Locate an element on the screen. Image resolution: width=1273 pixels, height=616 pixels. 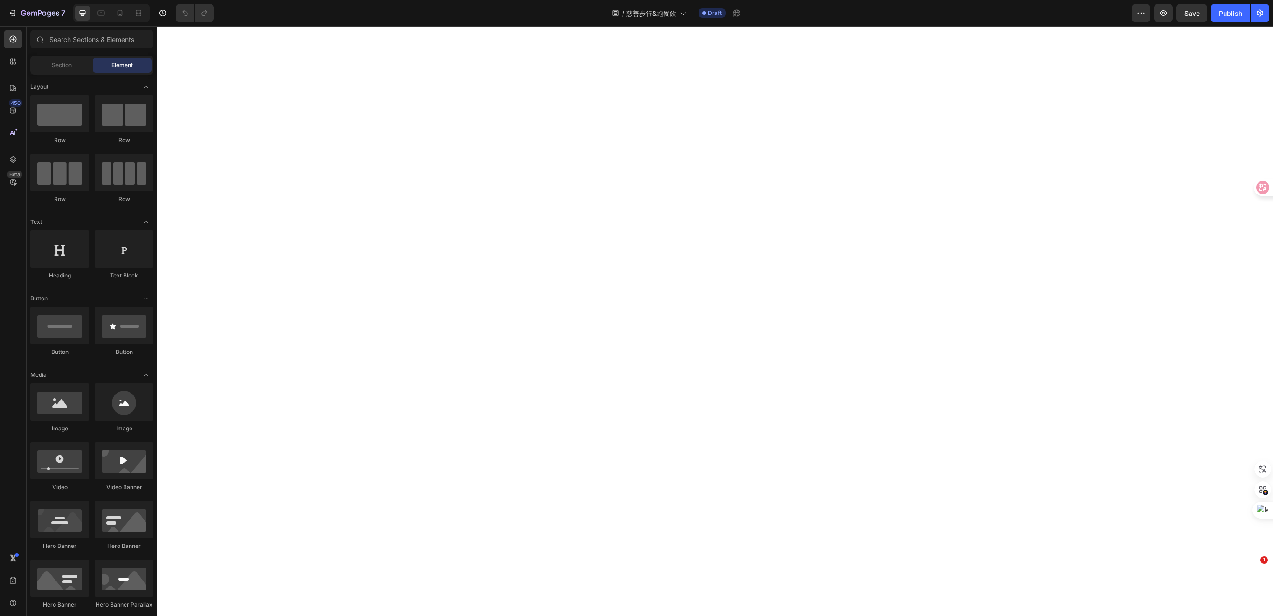
div: 450 is located at coordinates (15, 103).